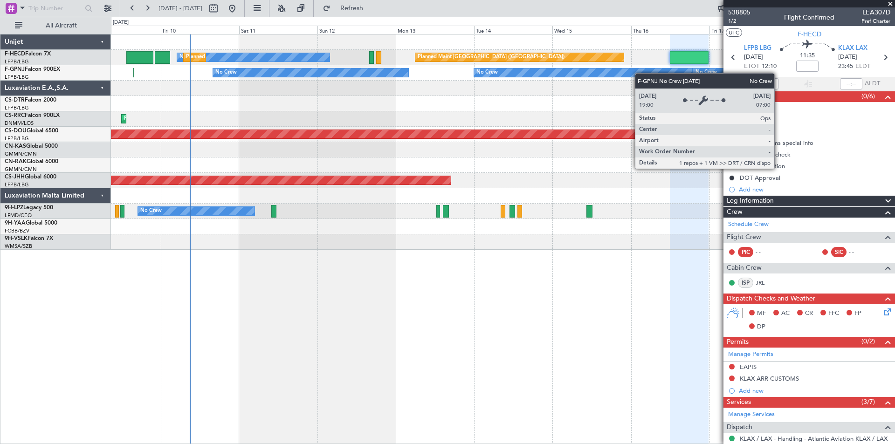  What do you see at coordinates (760, 178) in the screenshot?
I see `div: DOT Approval` at bounding box center [760, 178].